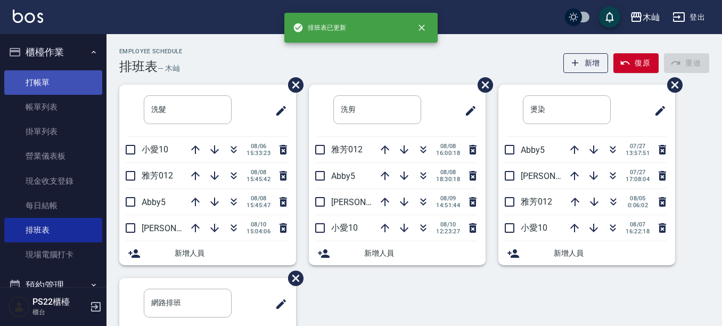 This screenshot has width=722, height=326. What do you see at coordinates (422, 28) in the screenshot?
I see `button: close` at bounding box center [422, 28].